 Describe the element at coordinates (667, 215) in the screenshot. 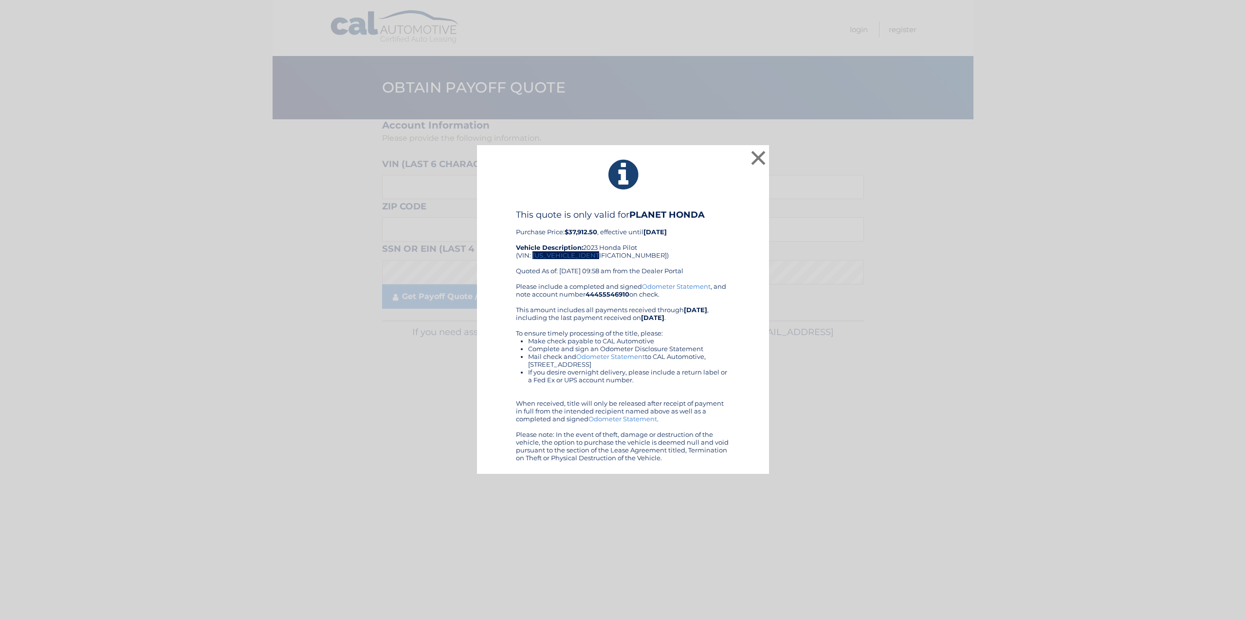

I see `b: PLANET HONDA` at that location.